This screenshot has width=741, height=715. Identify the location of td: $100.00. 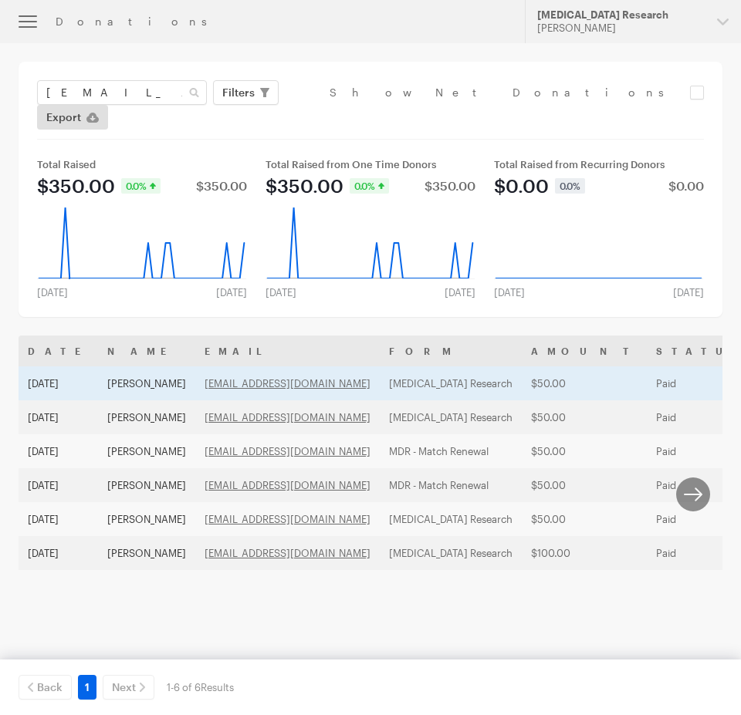
(584, 553).